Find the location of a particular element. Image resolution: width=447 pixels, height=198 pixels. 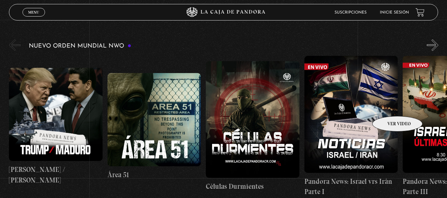

h3: Nuevo Orden Mundial NWO is located at coordinates (80, 46).